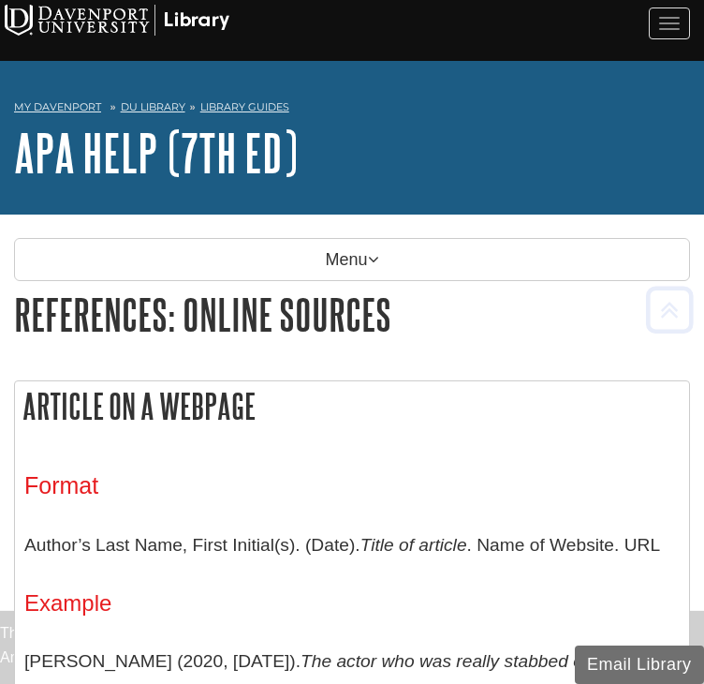 This screenshot has width=704, height=684. What do you see at coordinates (352, 485) in the screenshot?
I see `h3: Format` at bounding box center [352, 485].